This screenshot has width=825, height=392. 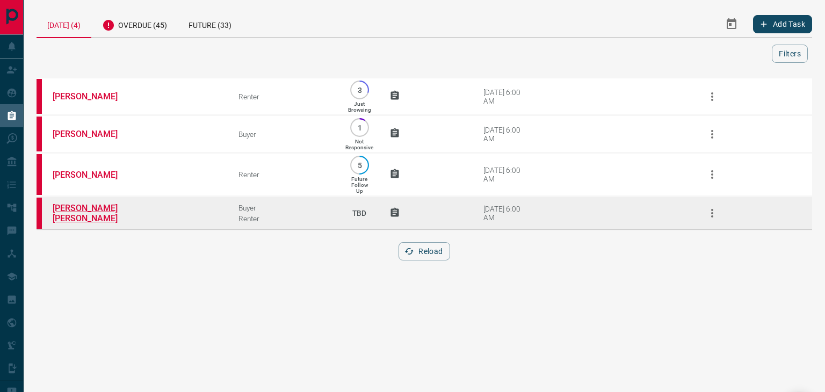 What do you see at coordinates (359, 90) in the screenshot?
I see `p: 3` at bounding box center [359, 90].